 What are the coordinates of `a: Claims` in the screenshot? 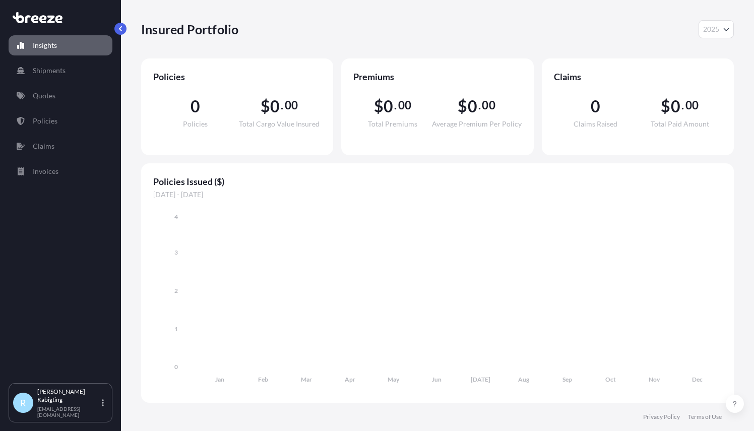 It's located at (60, 146).